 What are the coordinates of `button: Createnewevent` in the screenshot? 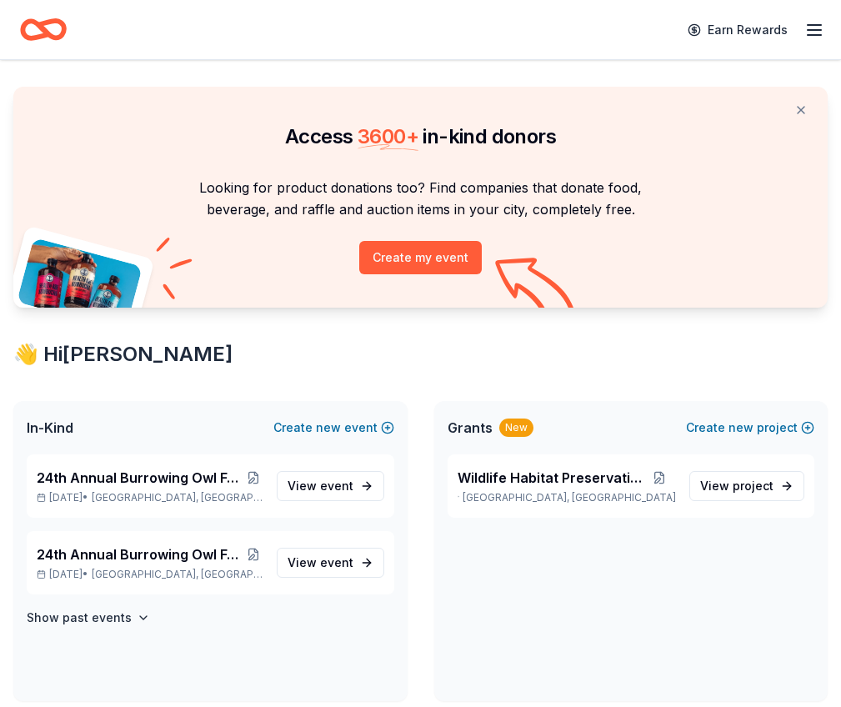 It's located at (333, 427).